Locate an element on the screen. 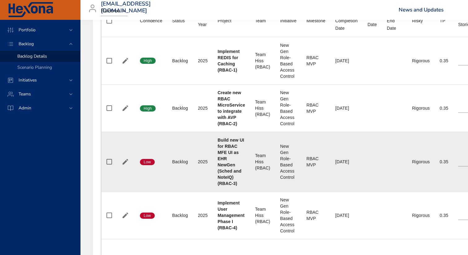  div: Start Date is located at coordinates (372, 21).